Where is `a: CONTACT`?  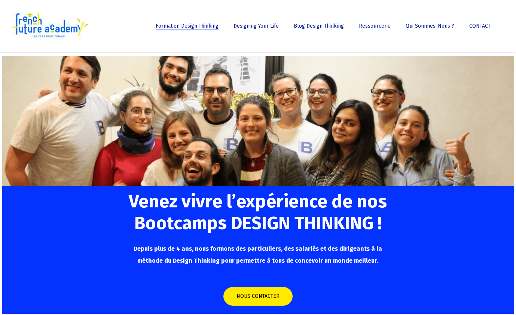 a: CONTACT is located at coordinates (479, 26).